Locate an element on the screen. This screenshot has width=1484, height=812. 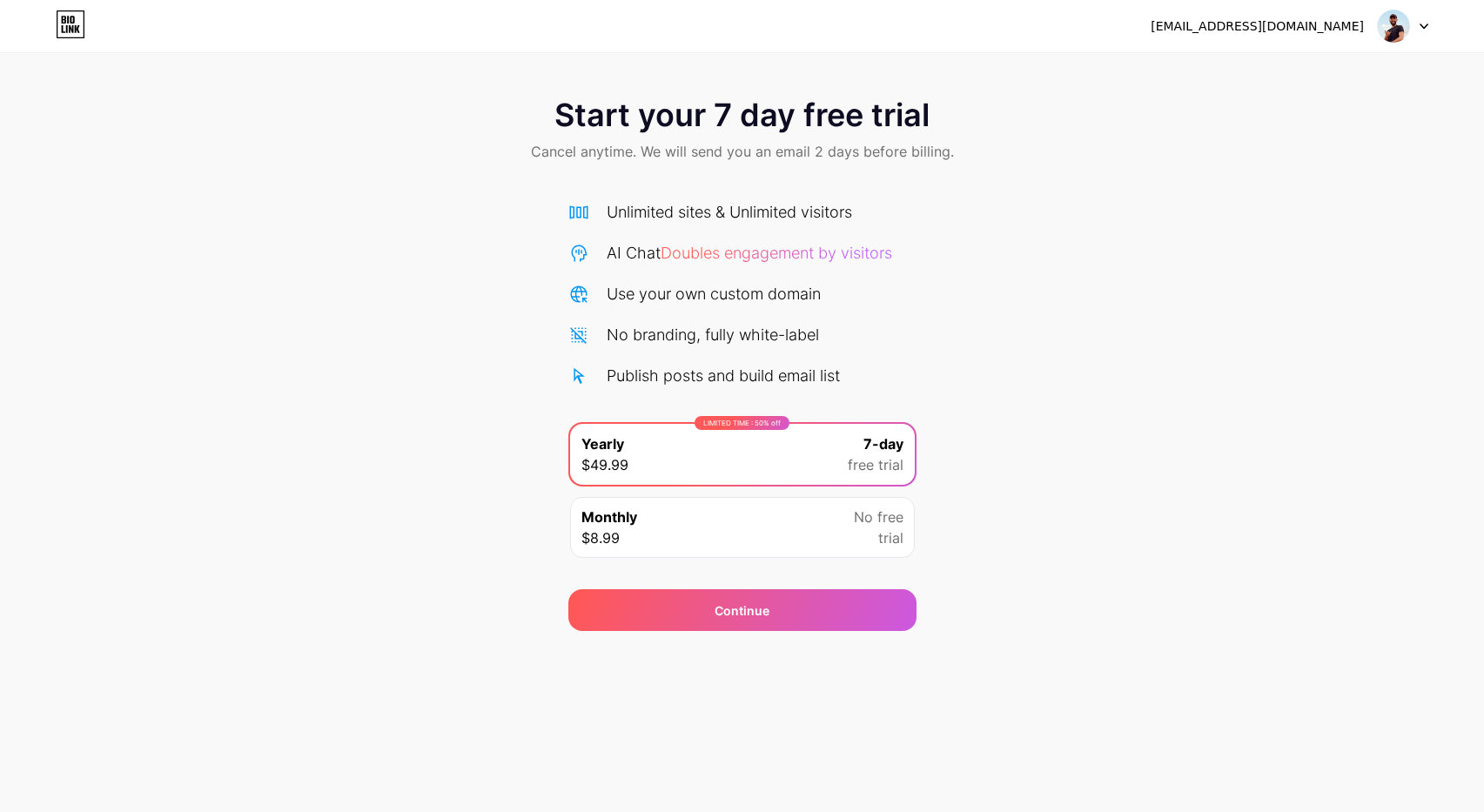
div: Continue is located at coordinates (742, 610).